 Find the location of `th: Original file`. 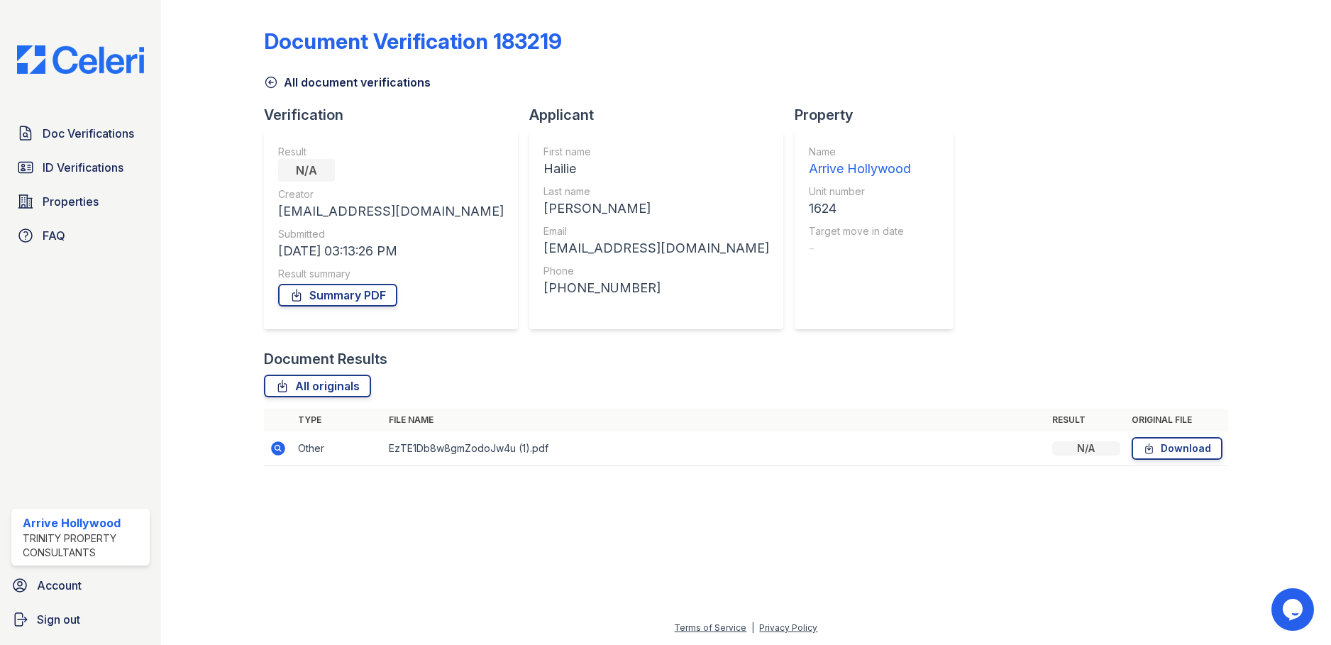

th: Original file is located at coordinates (1177, 420).